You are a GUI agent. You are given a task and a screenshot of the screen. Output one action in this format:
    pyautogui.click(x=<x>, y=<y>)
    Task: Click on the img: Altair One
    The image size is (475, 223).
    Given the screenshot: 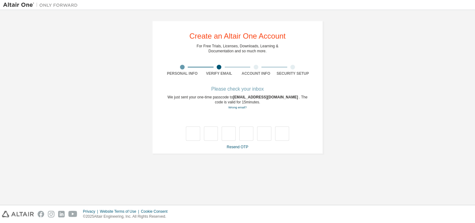 What is the action you would take?
    pyautogui.click(x=42, y=5)
    